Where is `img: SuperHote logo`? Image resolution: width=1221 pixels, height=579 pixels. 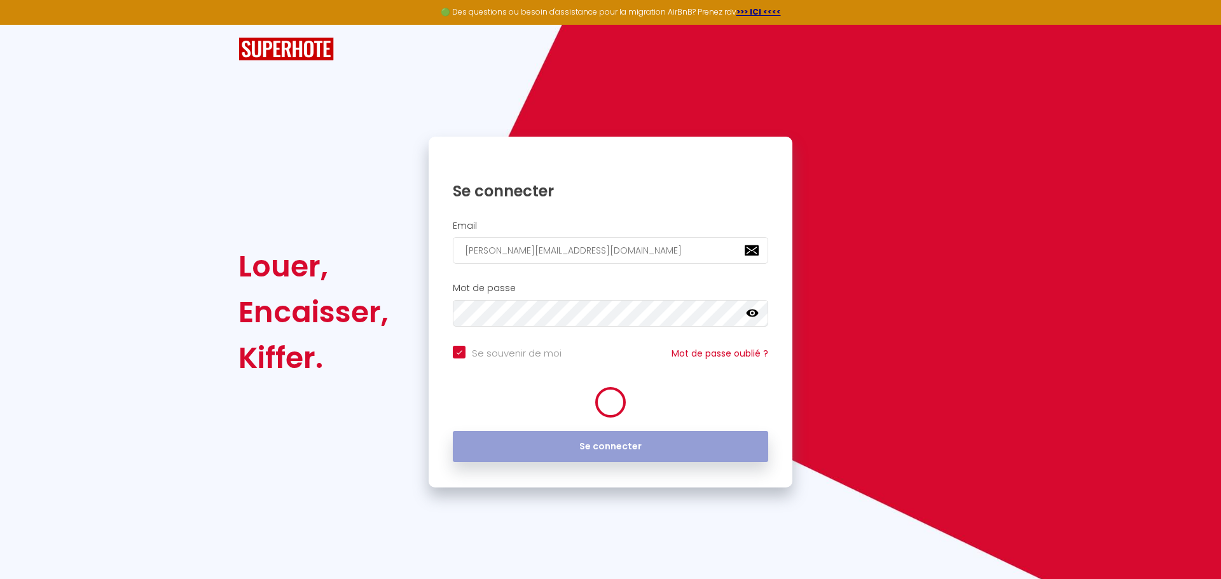 img: SuperHote logo is located at coordinates (286, 49).